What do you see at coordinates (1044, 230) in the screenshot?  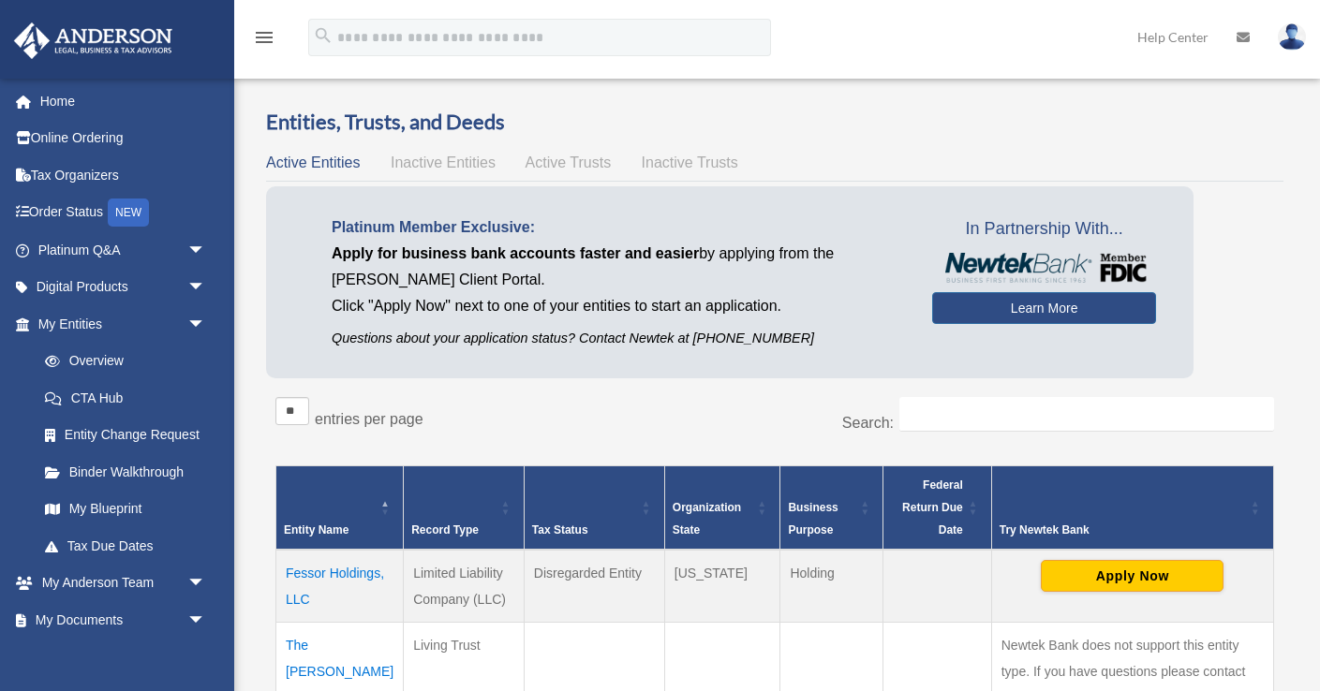 I see `span: In Partnership With...` at bounding box center [1044, 230].